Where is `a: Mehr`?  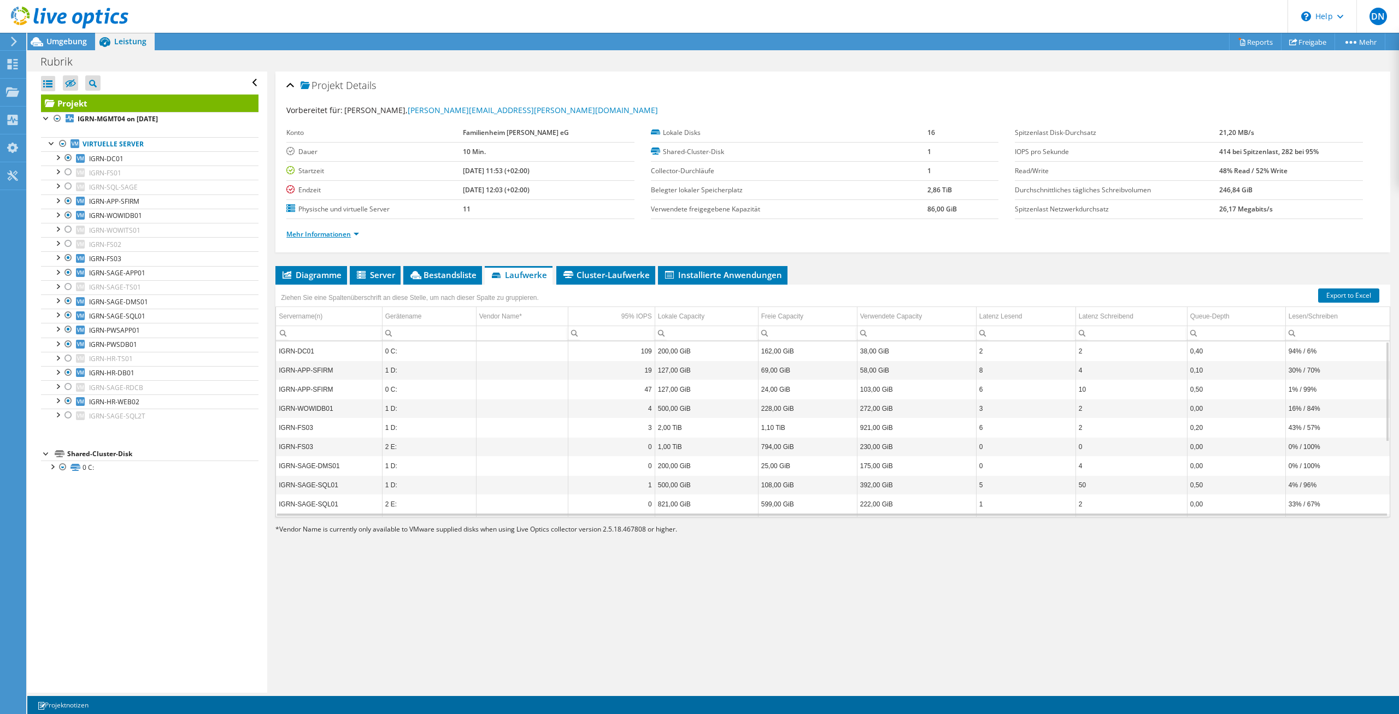 a: Mehr is located at coordinates (1360, 42).